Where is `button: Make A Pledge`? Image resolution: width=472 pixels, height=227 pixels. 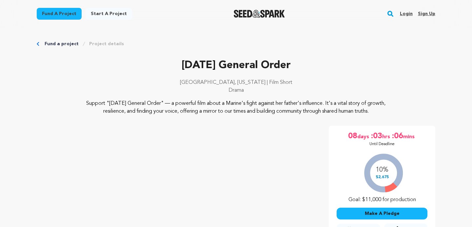 button: Make A Pledge is located at coordinates (382, 214).